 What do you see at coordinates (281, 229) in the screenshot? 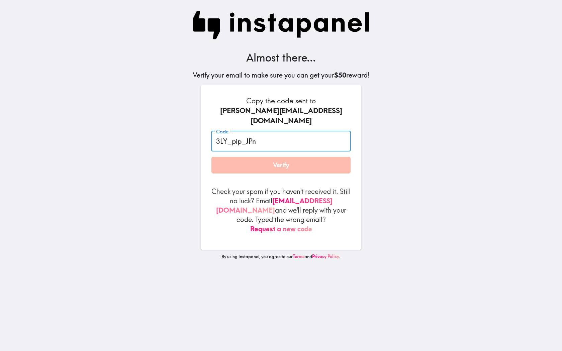
I see `button: Request a new code` at bounding box center [281, 229].